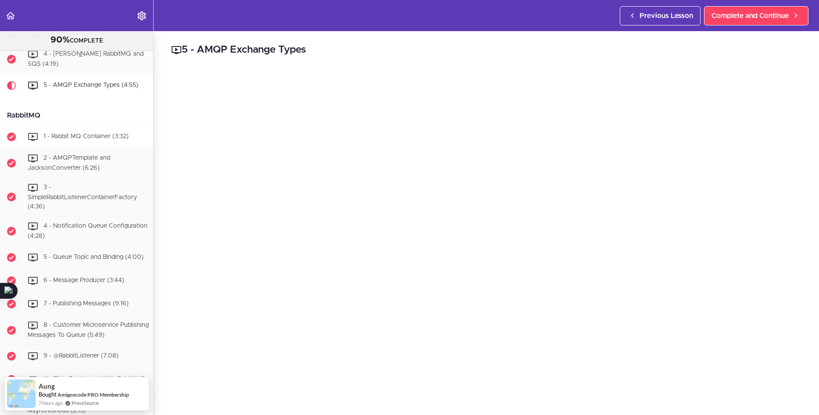  What do you see at coordinates (751, 16) in the screenshot?
I see `span: Complete and Continue` at bounding box center [751, 16].